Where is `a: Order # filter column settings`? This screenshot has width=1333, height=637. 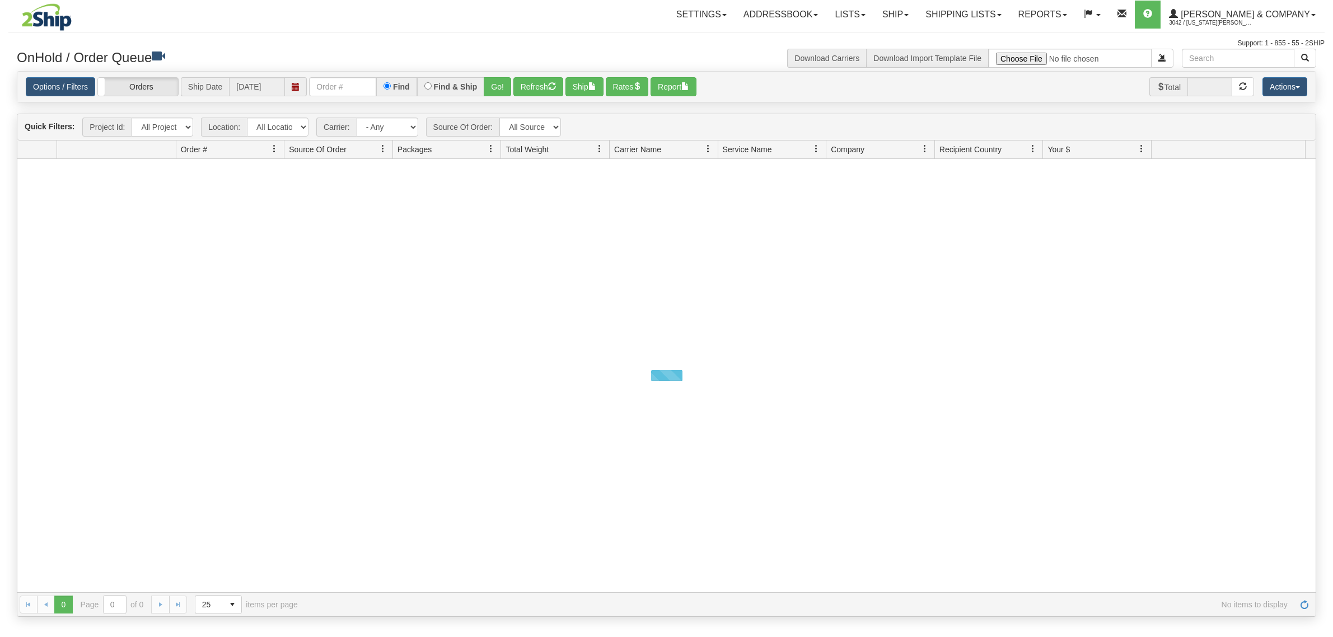 a: Order # filter column settings is located at coordinates (274, 149).